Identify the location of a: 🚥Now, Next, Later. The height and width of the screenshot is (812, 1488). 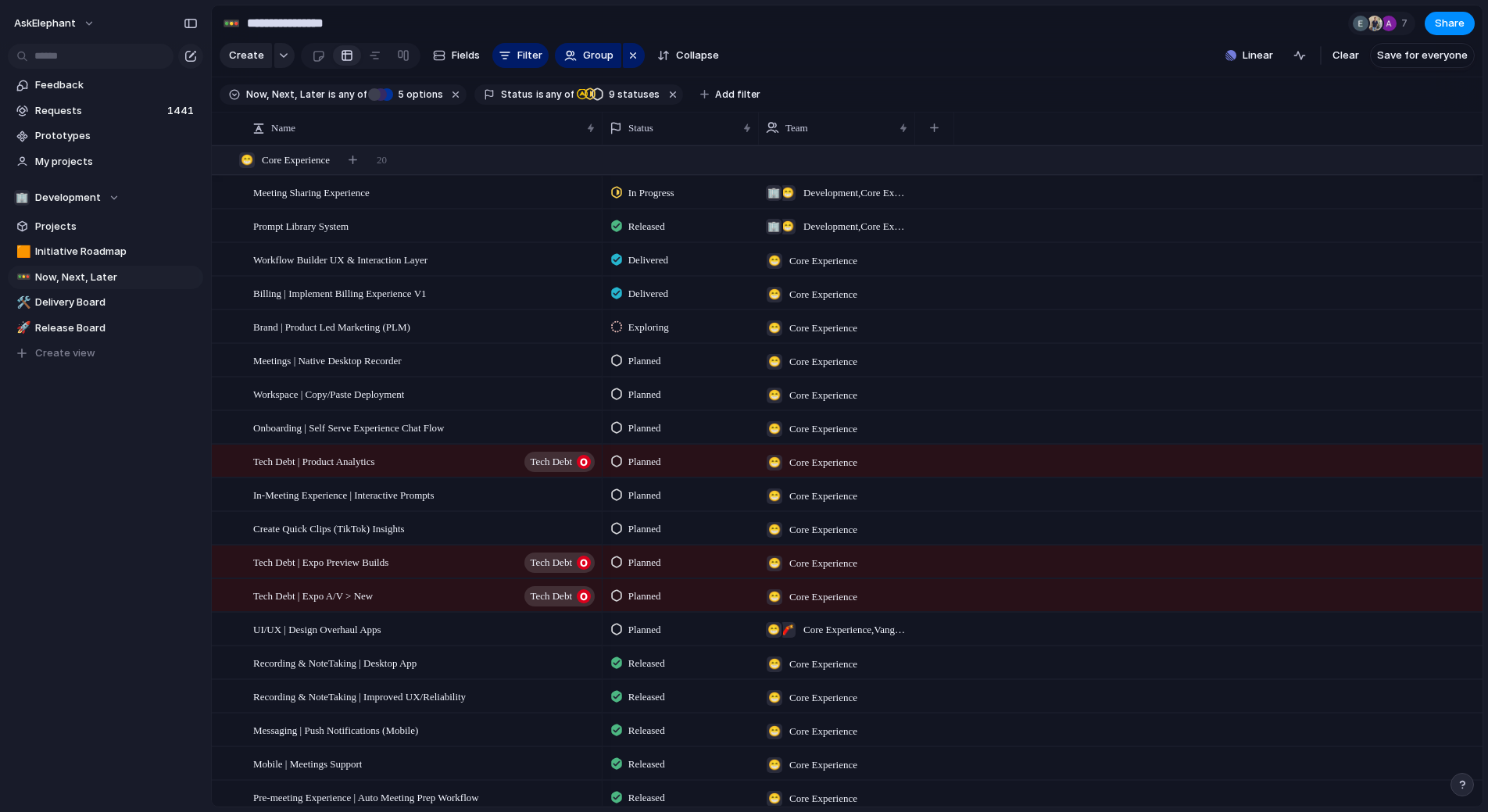
(105, 277).